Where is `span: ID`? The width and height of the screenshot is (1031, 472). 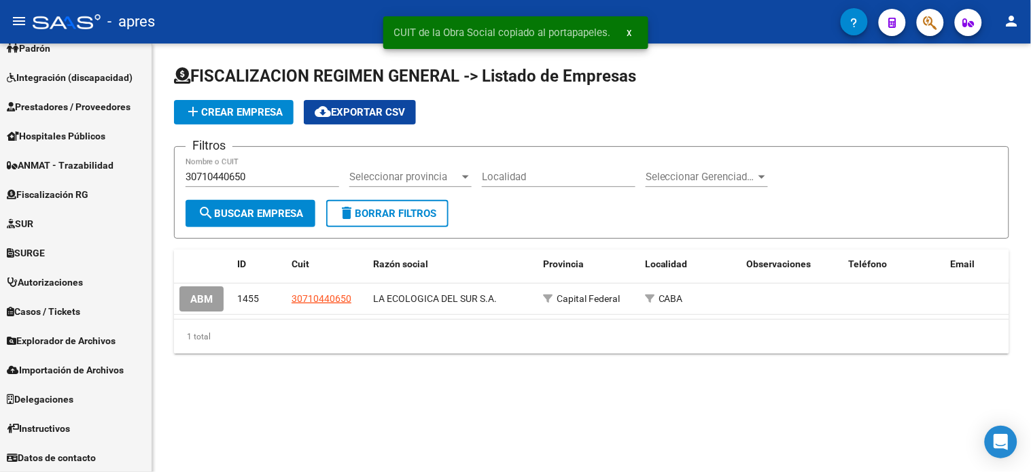
span: ID is located at coordinates (241, 264).